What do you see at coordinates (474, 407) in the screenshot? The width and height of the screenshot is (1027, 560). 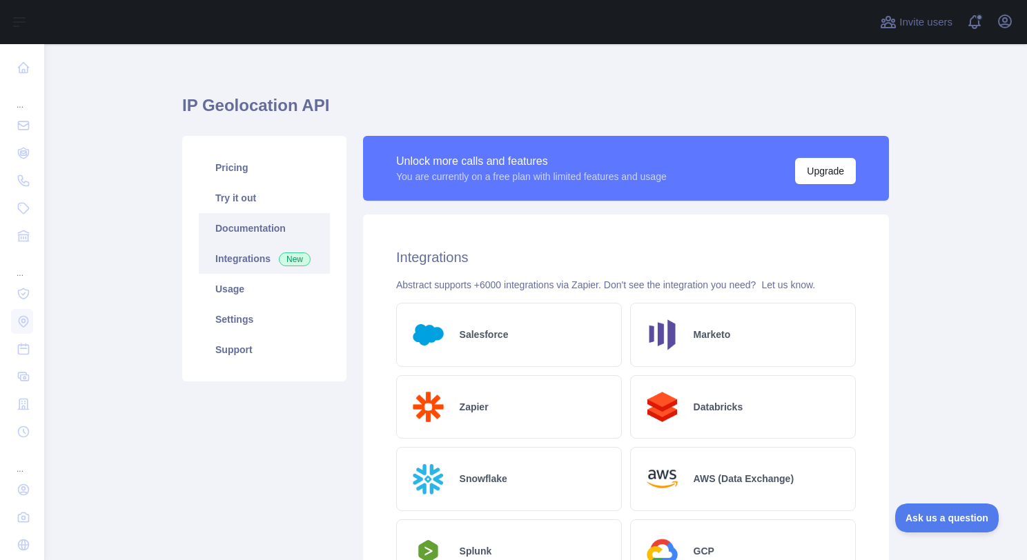 I see `h2: Zapier` at bounding box center [474, 407].